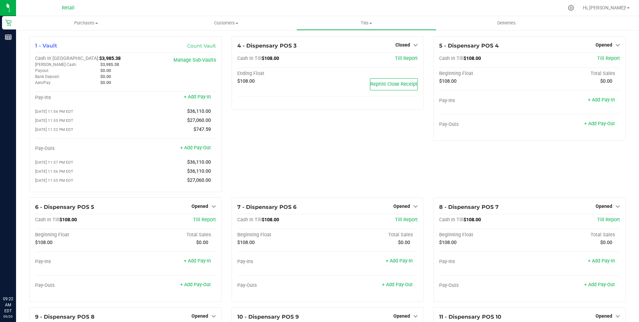 The height and width of the screenshot is (322, 639). What do you see at coordinates (110, 64) in the screenshot?
I see `span: $3,985.38` at bounding box center [110, 64].